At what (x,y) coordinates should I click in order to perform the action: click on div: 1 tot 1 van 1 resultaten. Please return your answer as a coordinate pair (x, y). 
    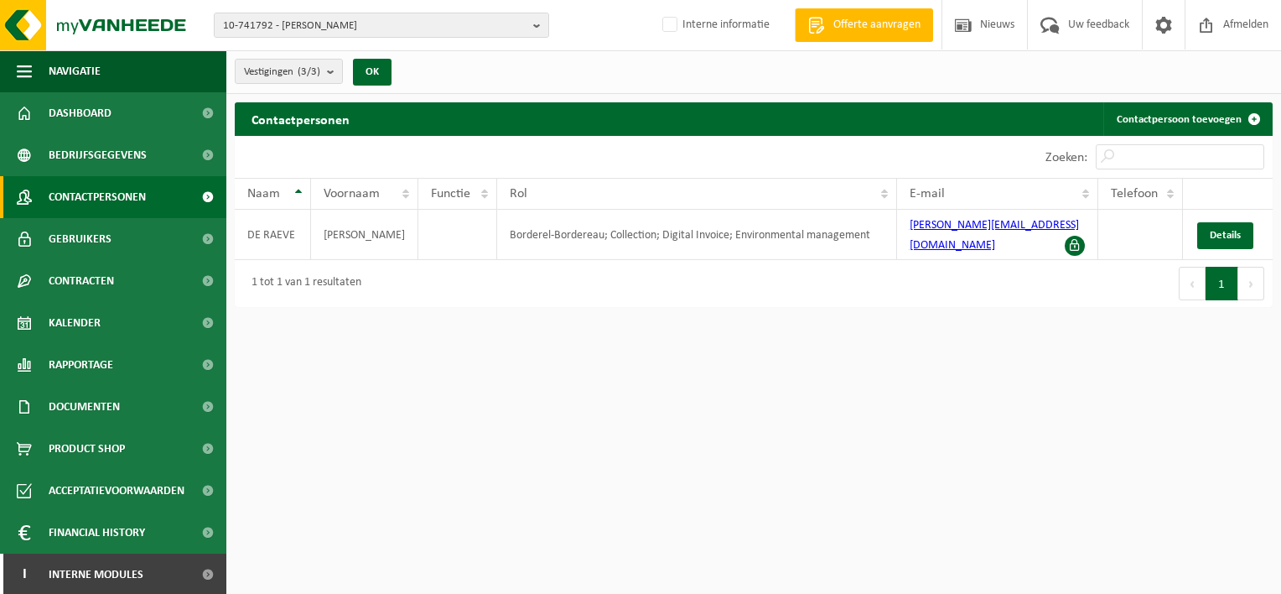
    Looking at the image, I should click on (302, 283).